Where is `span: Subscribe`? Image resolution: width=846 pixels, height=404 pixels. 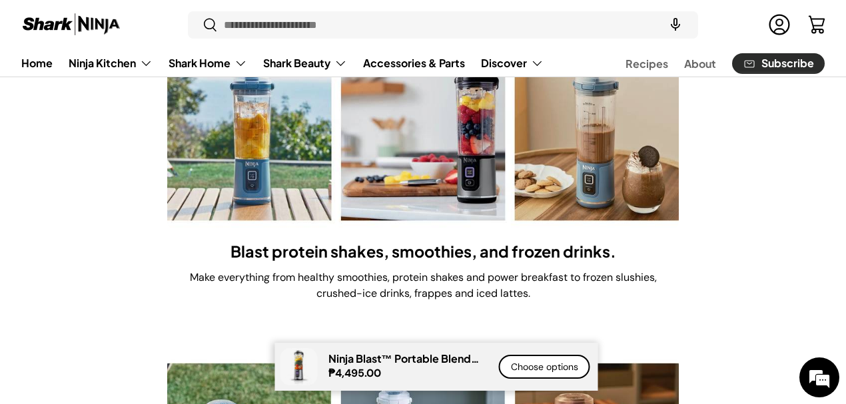
span: Subscribe is located at coordinates (787, 64).